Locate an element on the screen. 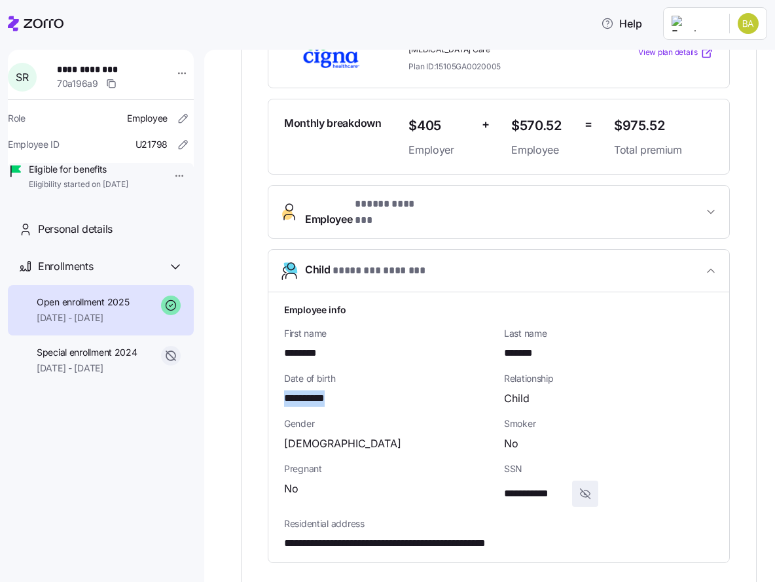  button: Help is located at coordinates (621, 24).